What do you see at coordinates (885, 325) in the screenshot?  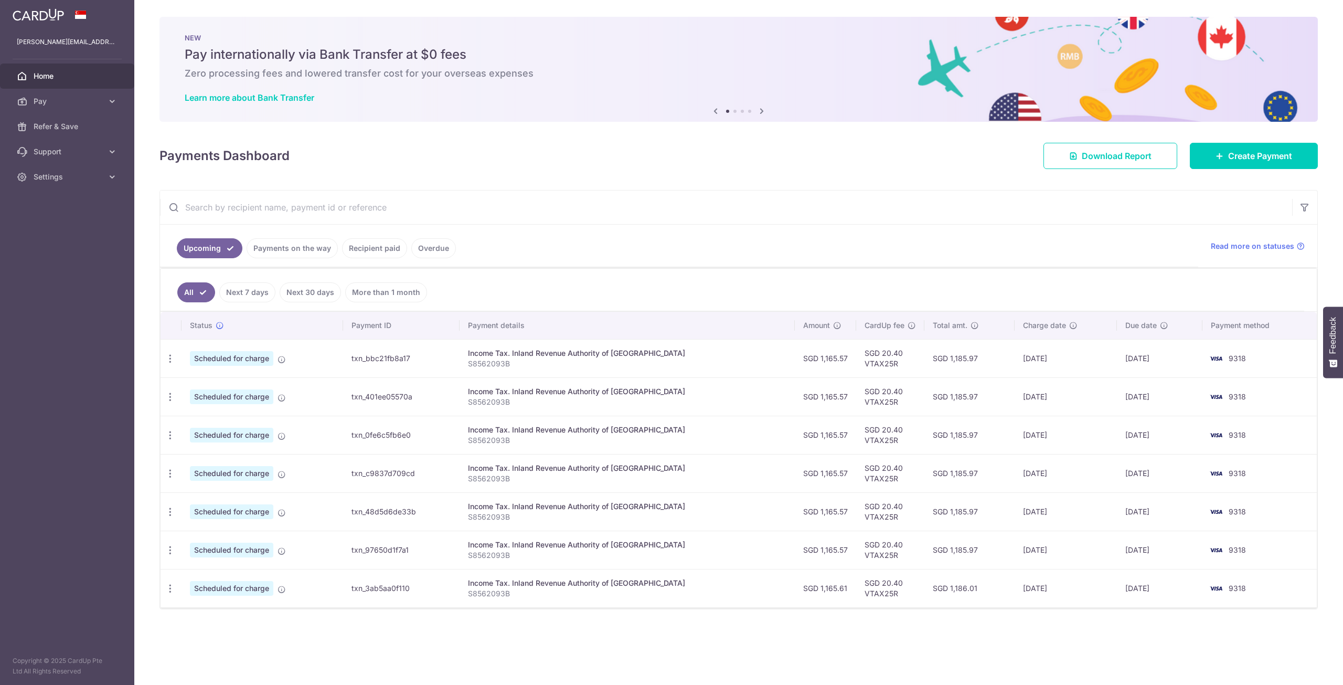 I see `span: CardUp fee` at bounding box center [885, 325].